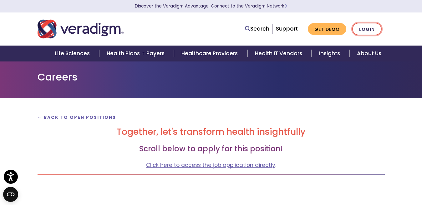 The height and width of the screenshot is (205, 422). Describe the element at coordinates (367, 29) in the screenshot. I see `a: Login` at that location.